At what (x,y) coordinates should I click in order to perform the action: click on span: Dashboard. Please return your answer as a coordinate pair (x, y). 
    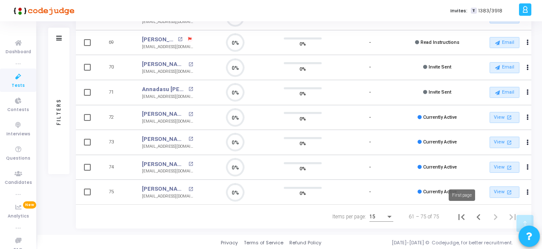
    Looking at the image, I should click on (18, 52).